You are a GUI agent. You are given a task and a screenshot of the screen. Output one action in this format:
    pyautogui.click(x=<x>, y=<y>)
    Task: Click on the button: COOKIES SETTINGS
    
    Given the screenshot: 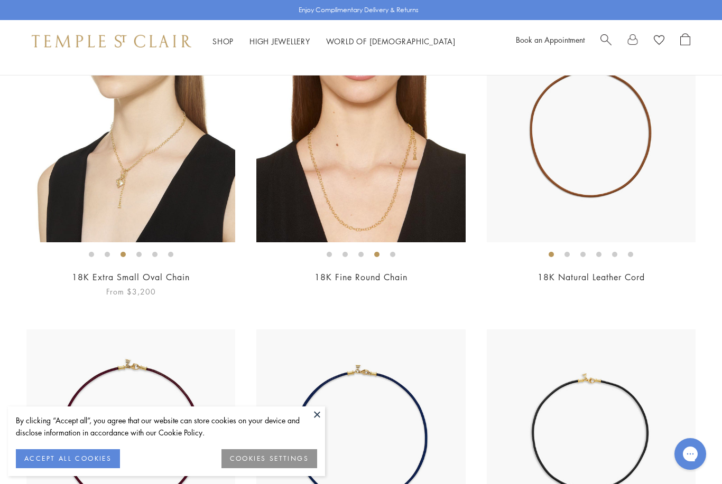 What is the action you would take?
    pyautogui.click(x=269, y=459)
    